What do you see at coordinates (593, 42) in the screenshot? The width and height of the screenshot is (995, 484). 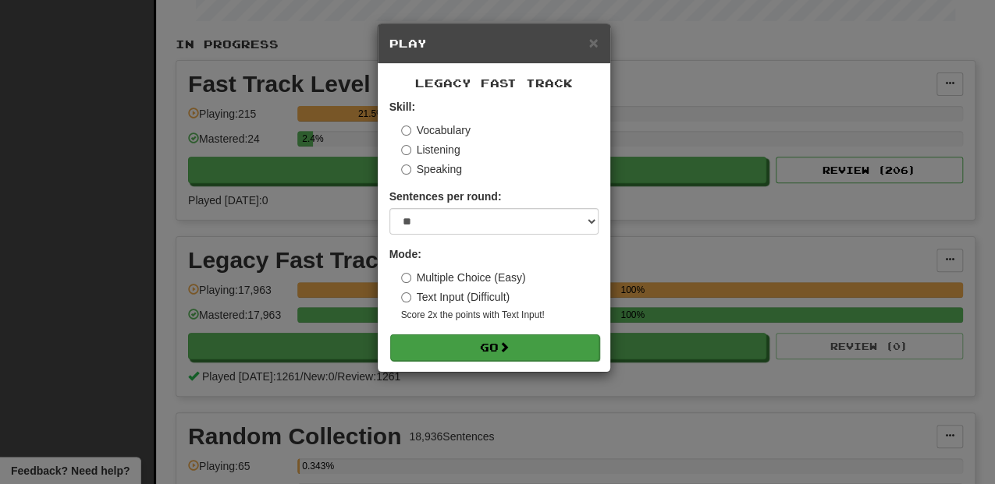 I see `button: Close` at bounding box center [593, 42].